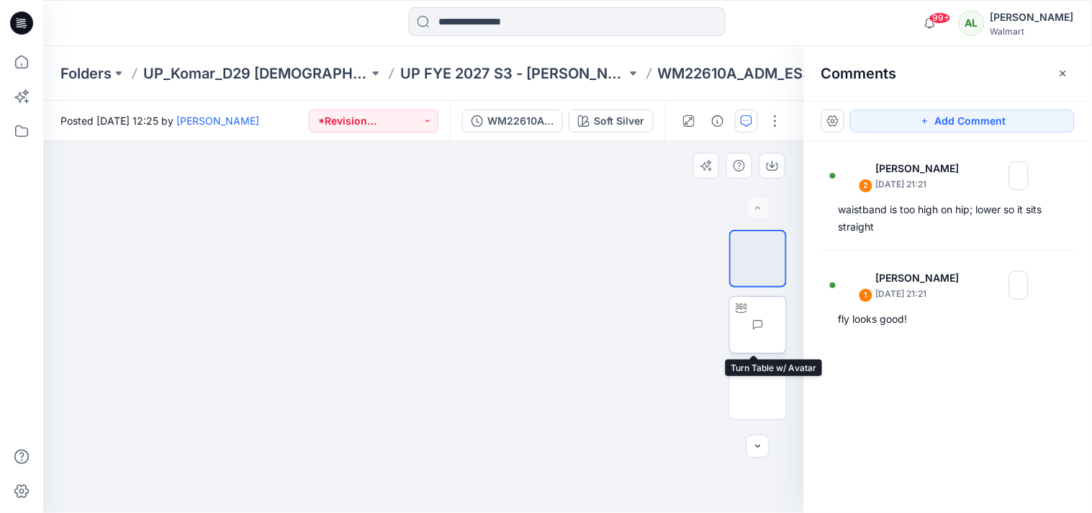 This screenshot has width=1092, height=513. I want to click on div: AL, so click(972, 23).